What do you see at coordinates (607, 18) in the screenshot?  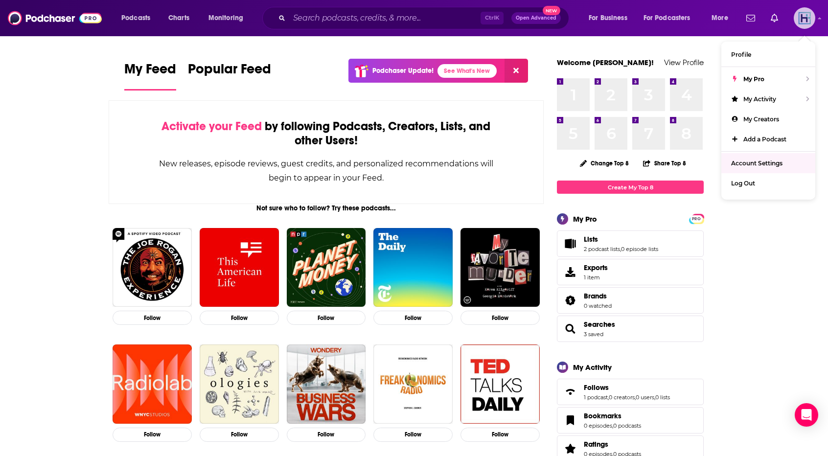 I see `span: For Business` at bounding box center [607, 18].